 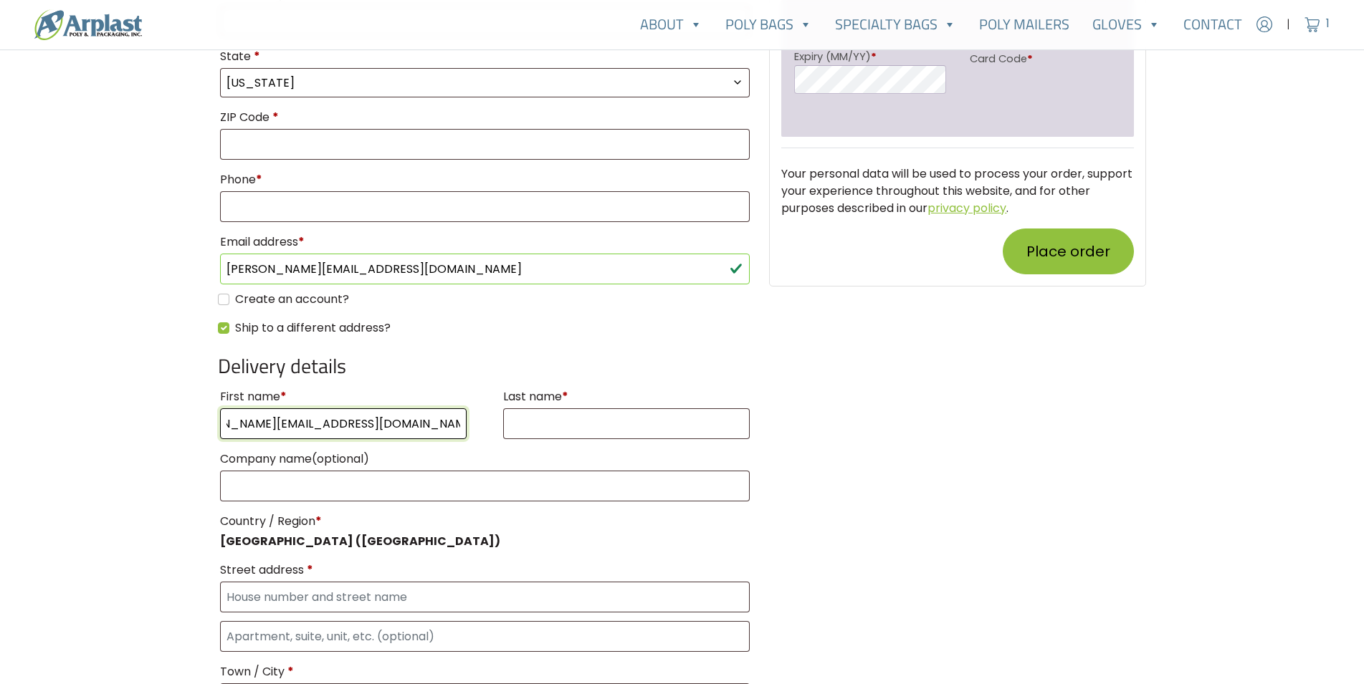 What do you see at coordinates (485, 597) in the screenshot?
I see `input: House number and street name` at bounding box center [485, 597].